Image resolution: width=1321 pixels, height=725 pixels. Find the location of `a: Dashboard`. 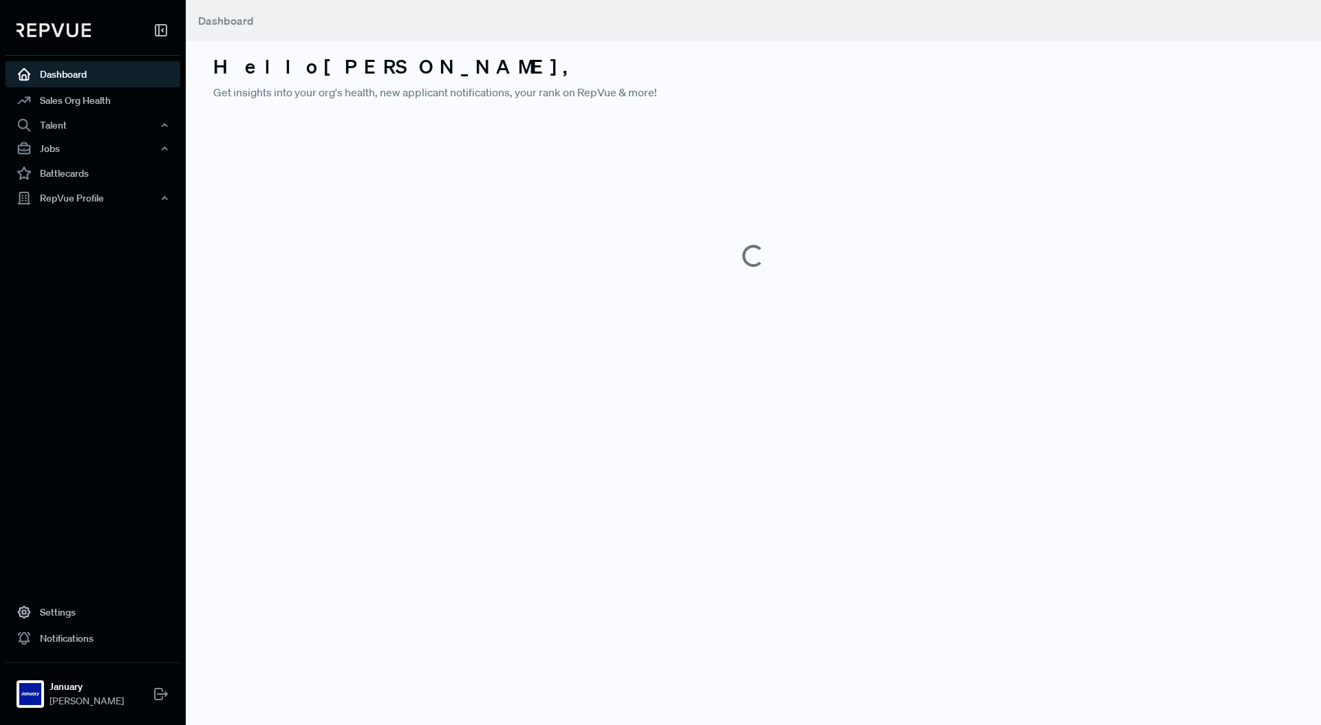

a: Dashboard is located at coordinates (93, 74).